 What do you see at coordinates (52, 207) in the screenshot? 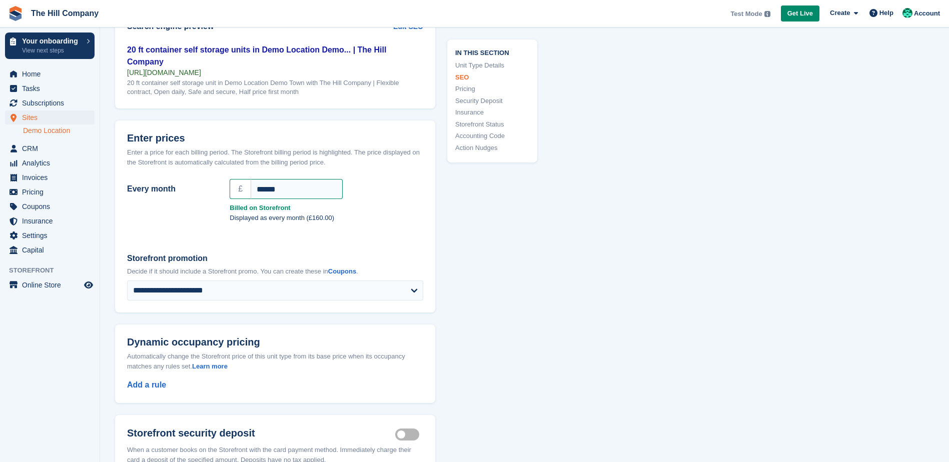
I see `span: Coupons` at bounding box center [52, 207].